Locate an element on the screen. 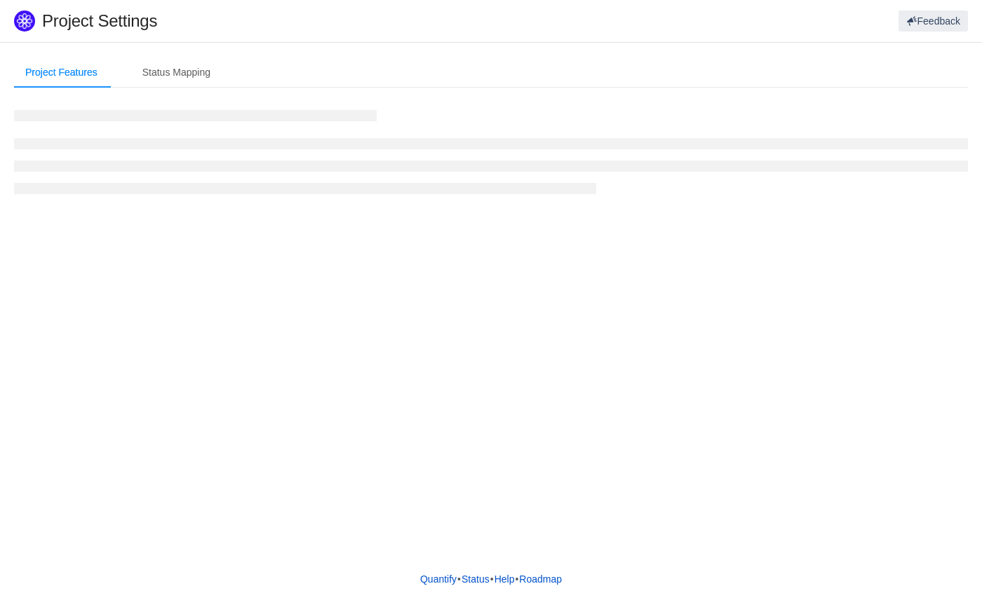  div: Project Features is located at coordinates (61, 72).